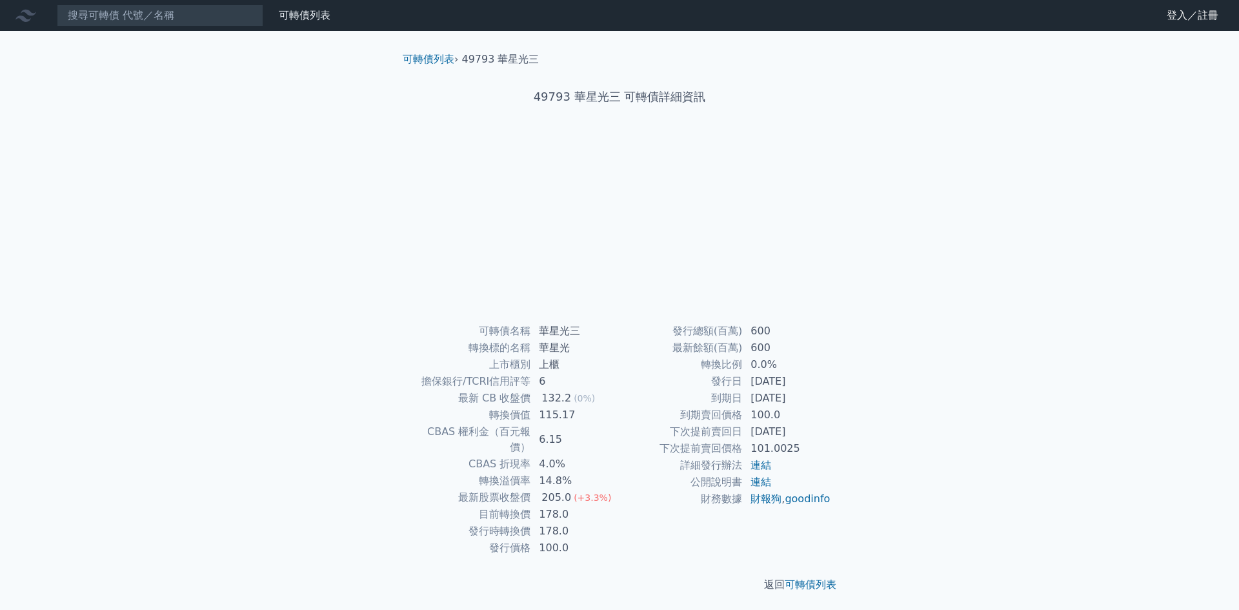 The height and width of the screenshot is (610, 1239). What do you see at coordinates (469, 415) in the screenshot?
I see `td: 轉換價值` at bounding box center [469, 415].